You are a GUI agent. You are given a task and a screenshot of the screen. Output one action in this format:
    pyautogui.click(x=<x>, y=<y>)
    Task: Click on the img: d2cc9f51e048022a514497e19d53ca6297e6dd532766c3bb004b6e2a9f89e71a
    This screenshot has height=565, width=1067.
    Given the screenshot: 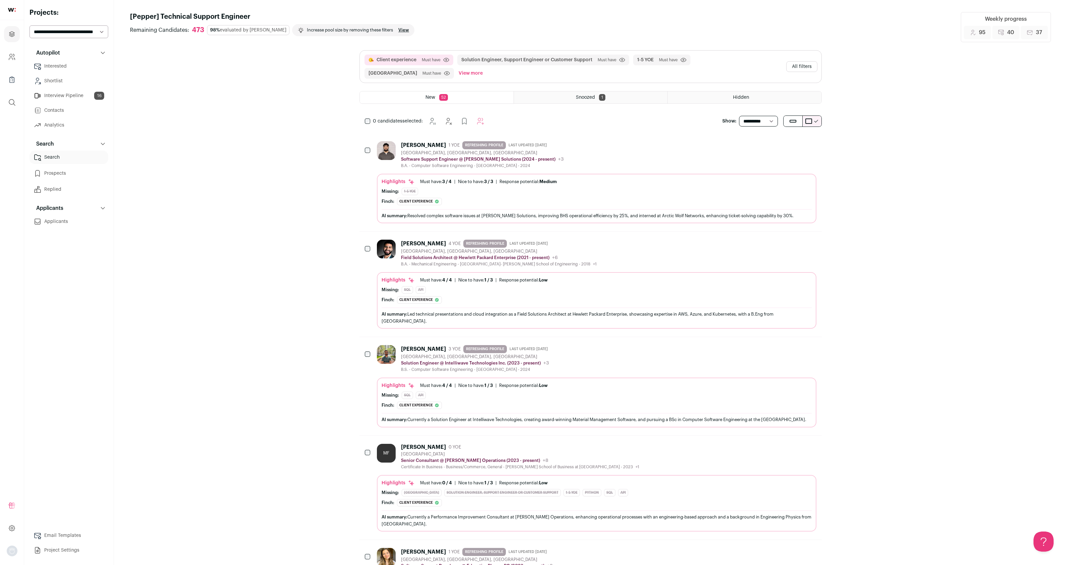 What is the action you would take?
    pyautogui.click(x=386, y=249)
    